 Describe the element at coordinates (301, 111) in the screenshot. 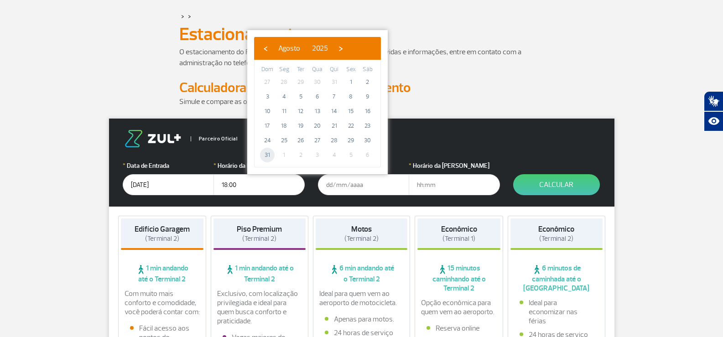

I see `span: 12` at that location.